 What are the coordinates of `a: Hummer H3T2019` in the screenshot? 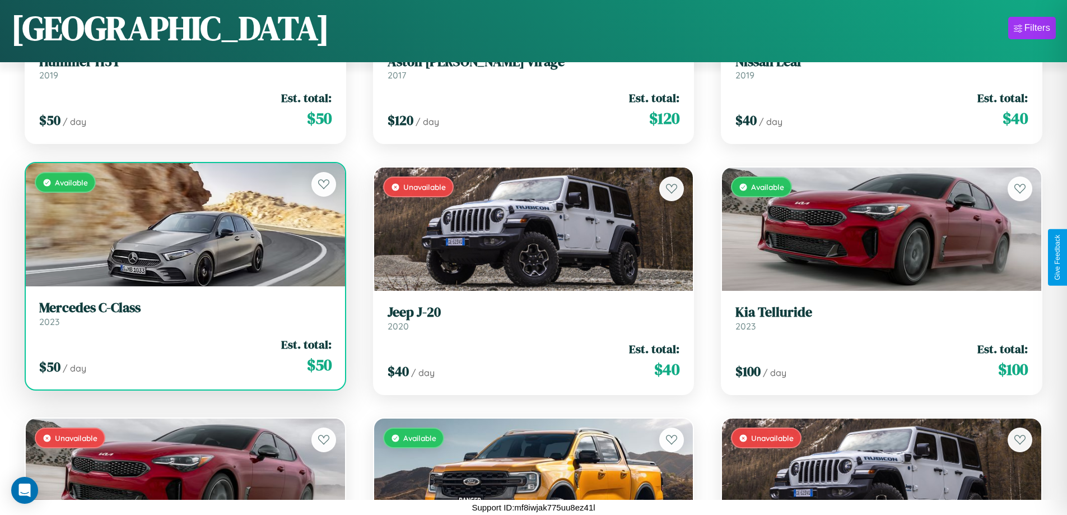 It's located at (185, 67).